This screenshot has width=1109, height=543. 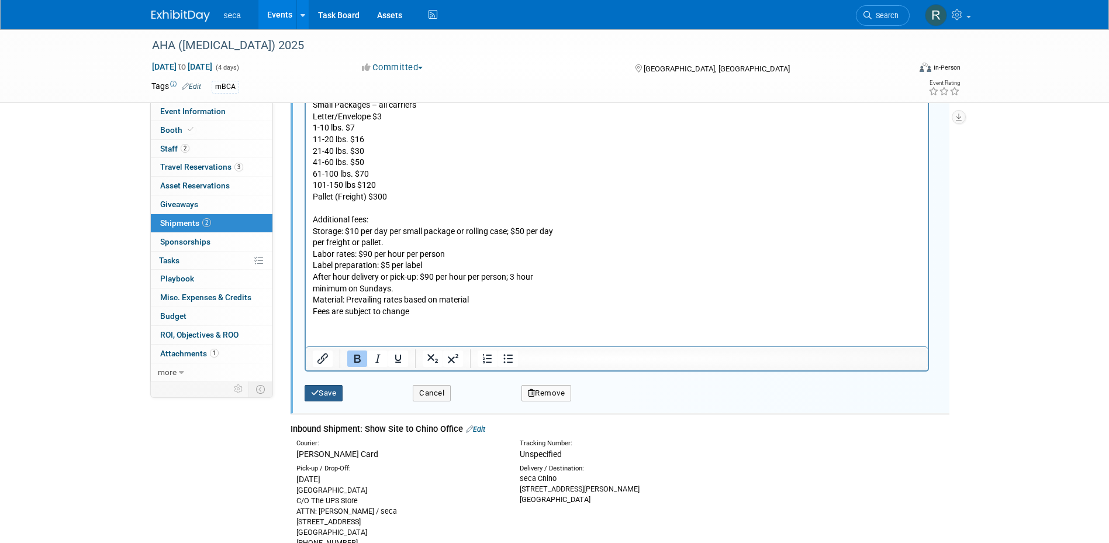 What do you see at coordinates (311, 182) in the screenshot?
I see `body: Rich Text Area. Press ALT-0 for help.` at bounding box center [311, 182].